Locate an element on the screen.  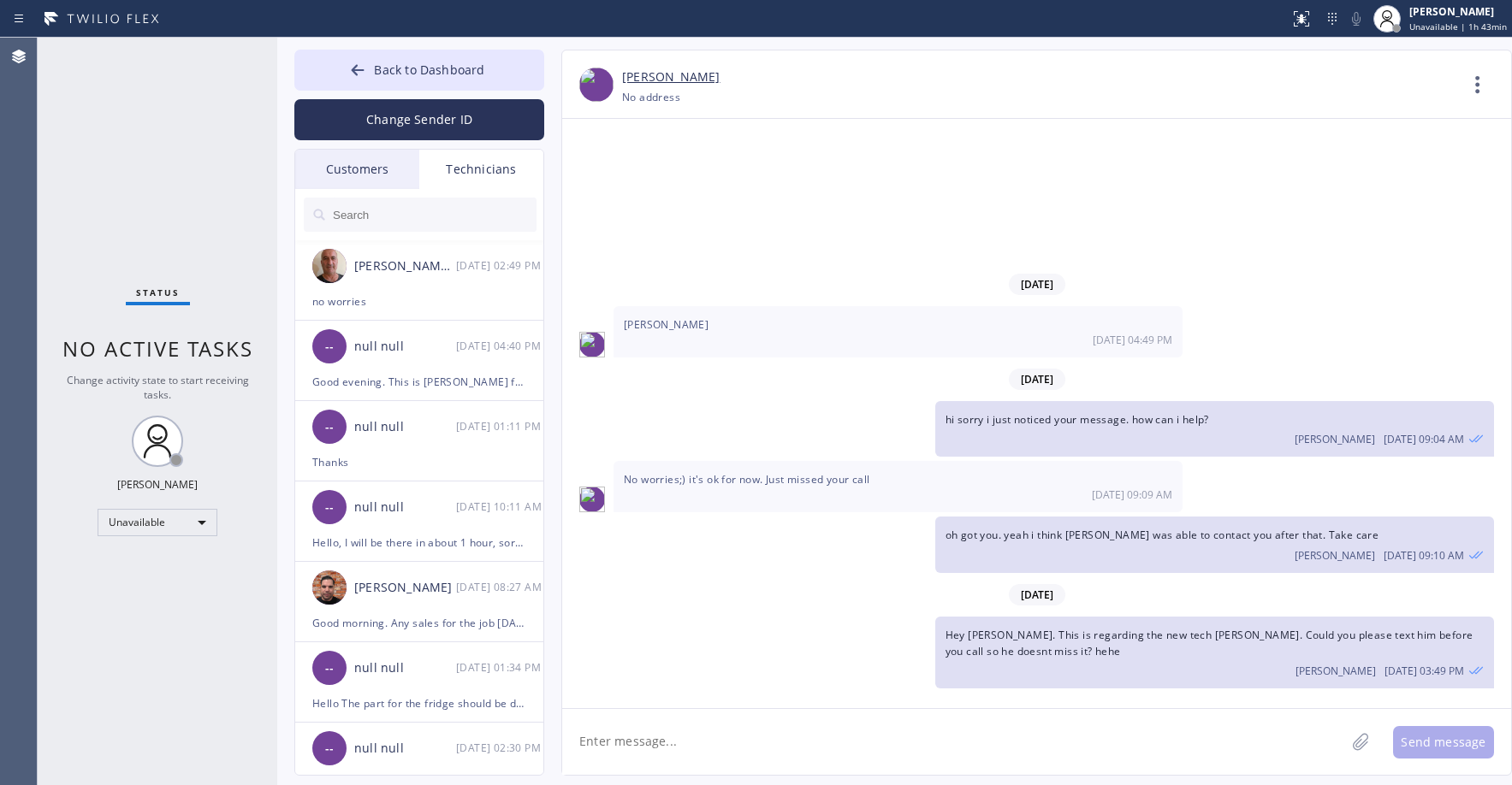
div: 05/28/2024 8:49 AM is located at coordinates (1214, 652).